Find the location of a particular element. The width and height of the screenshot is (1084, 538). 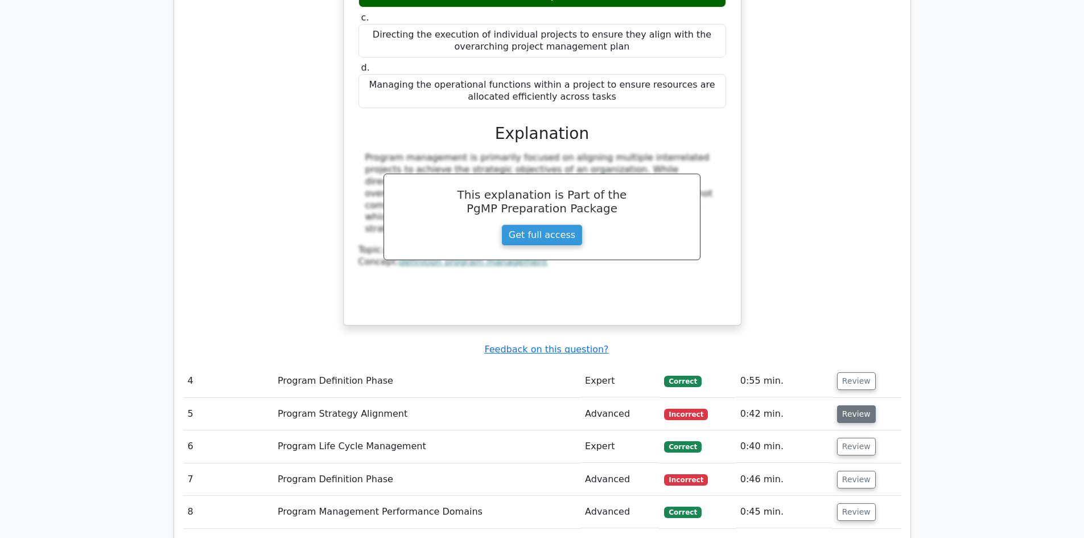

td: 0:40 min. is located at coordinates (784, 446).